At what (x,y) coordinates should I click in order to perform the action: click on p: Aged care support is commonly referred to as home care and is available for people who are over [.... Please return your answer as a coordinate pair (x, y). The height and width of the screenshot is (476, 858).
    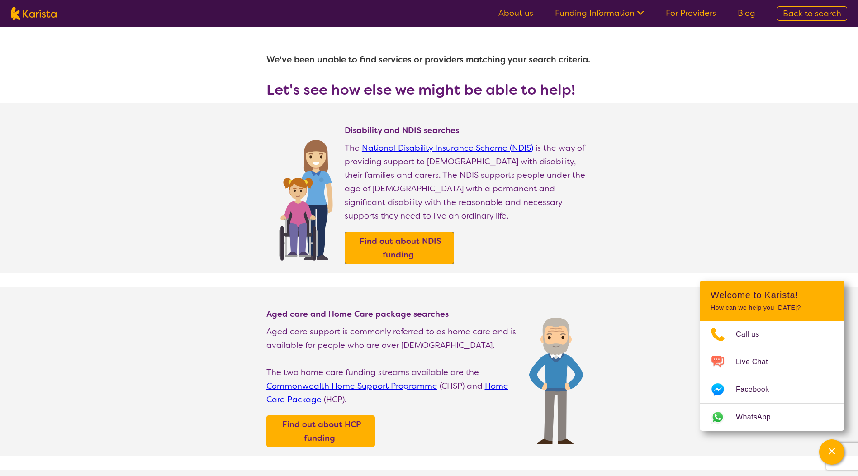
    Looking at the image, I should click on (393, 338).